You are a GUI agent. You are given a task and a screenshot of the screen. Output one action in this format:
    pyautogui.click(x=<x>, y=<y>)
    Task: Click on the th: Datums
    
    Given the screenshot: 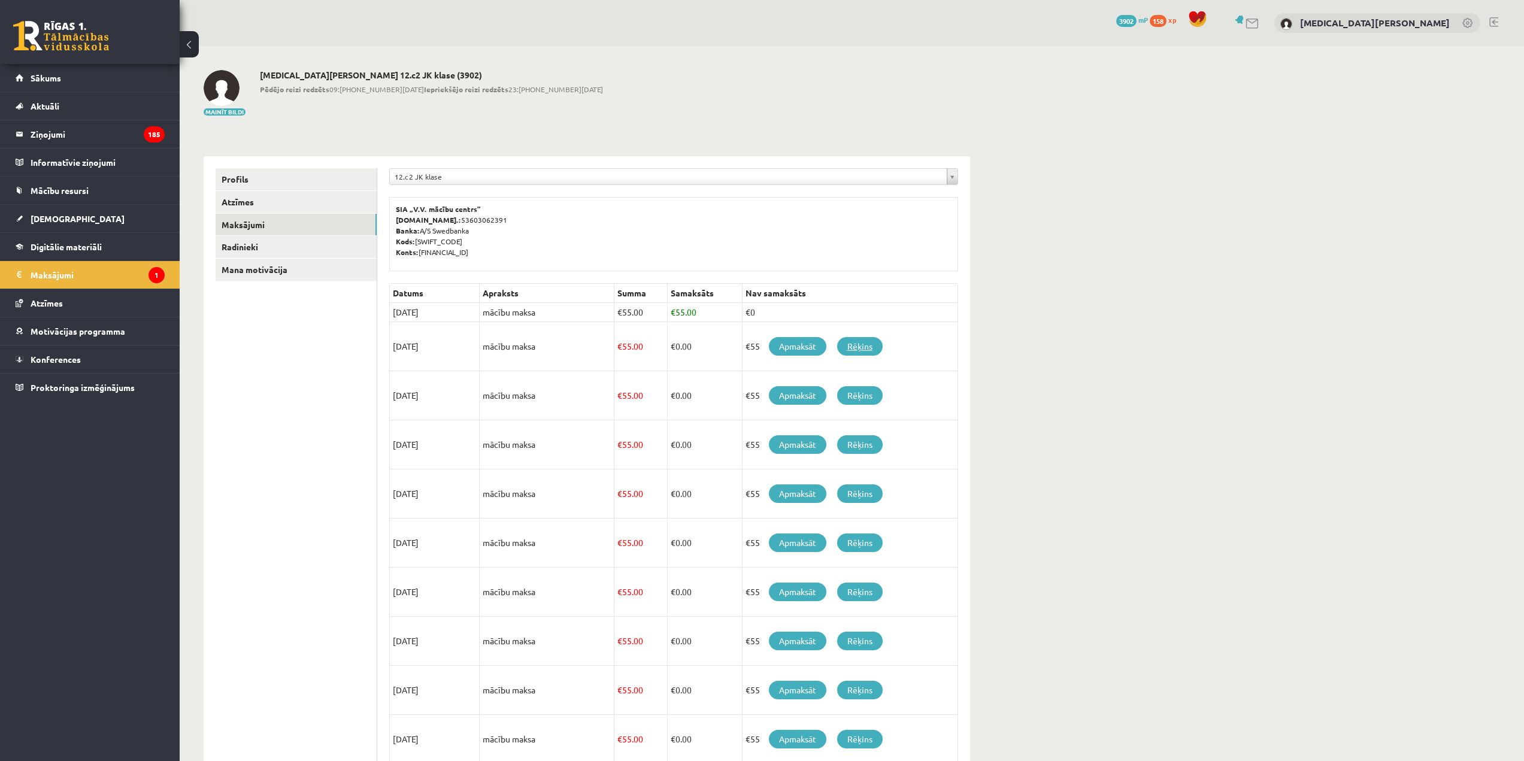 What is the action you would take?
    pyautogui.click(x=435, y=293)
    